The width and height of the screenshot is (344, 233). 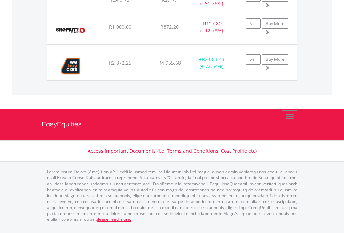 I want to click on div: - (- 12.78%), so click(x=211, y=27).